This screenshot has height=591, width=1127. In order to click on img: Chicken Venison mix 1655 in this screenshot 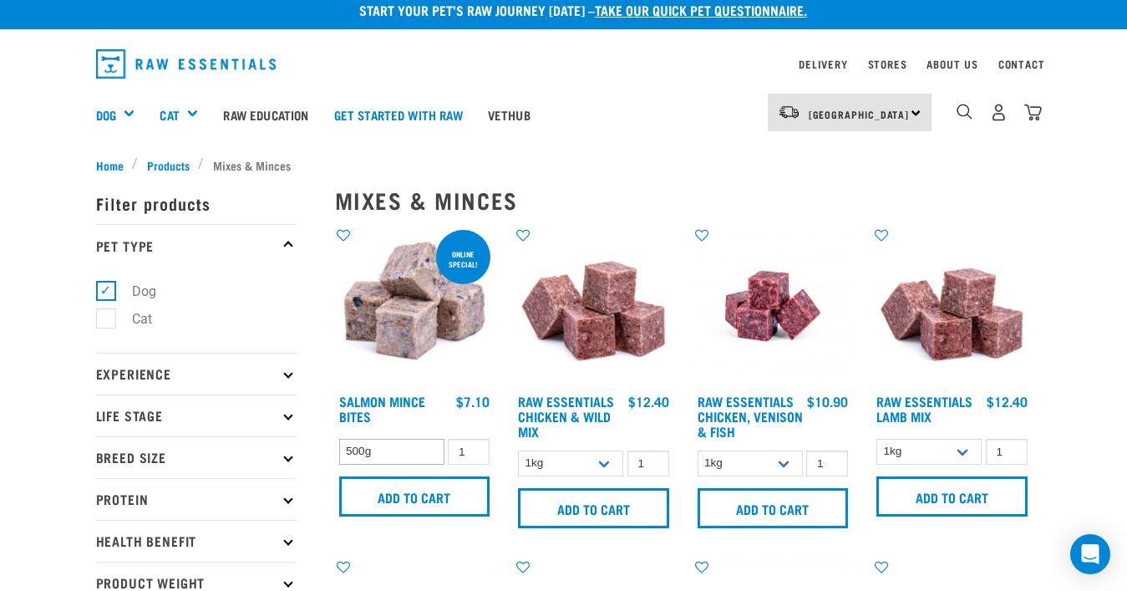, I will do `click(773, 306)`.